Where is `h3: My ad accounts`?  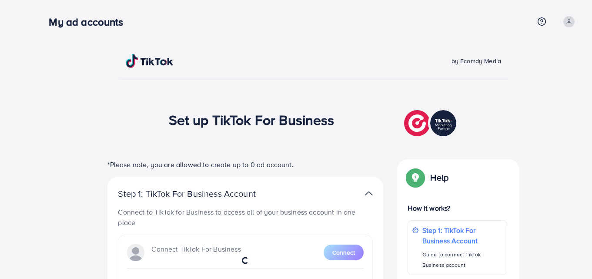
h3: My ad accounts is located at coordinates (89, 22).